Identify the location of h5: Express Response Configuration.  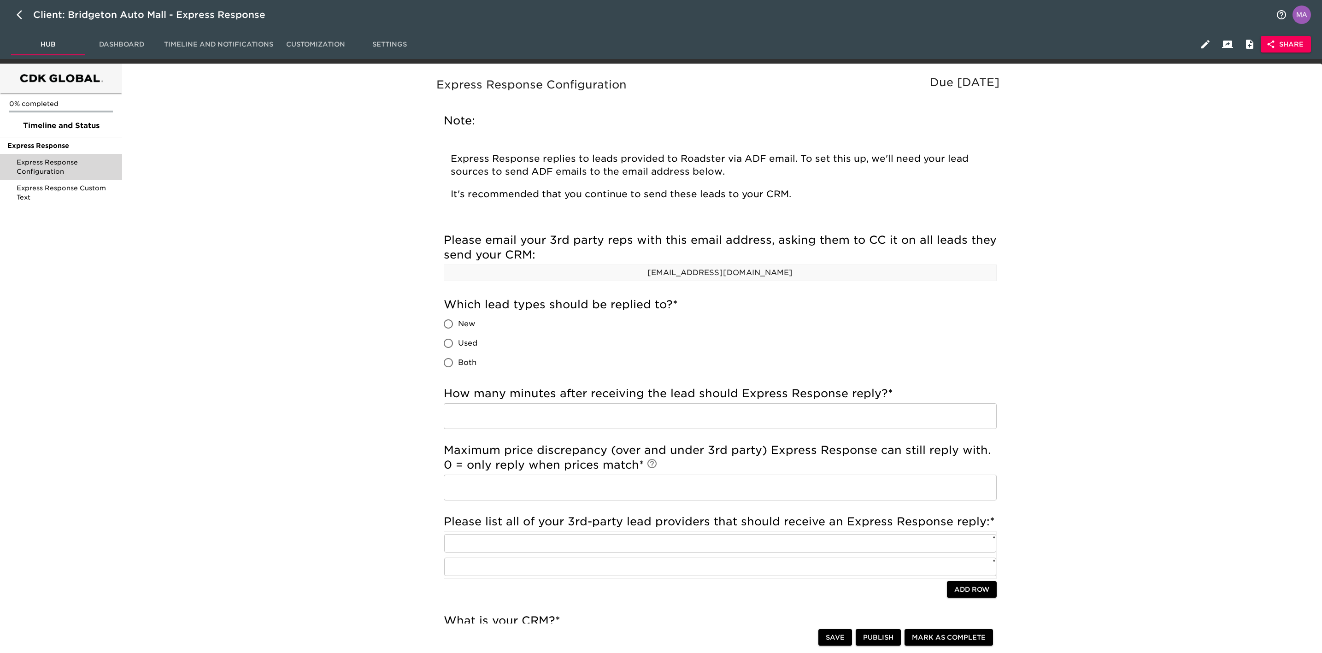
(720, 85).